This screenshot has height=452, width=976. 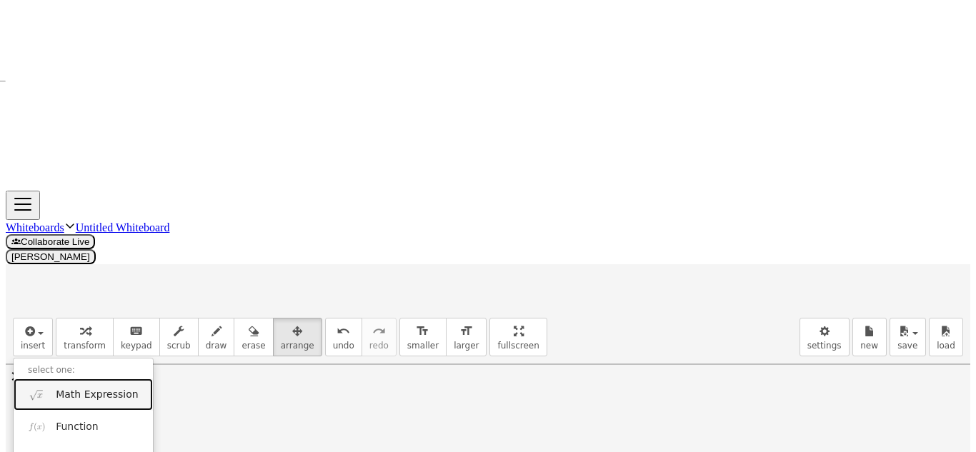 I want to click on span: insert, so click(x=33, y=346).